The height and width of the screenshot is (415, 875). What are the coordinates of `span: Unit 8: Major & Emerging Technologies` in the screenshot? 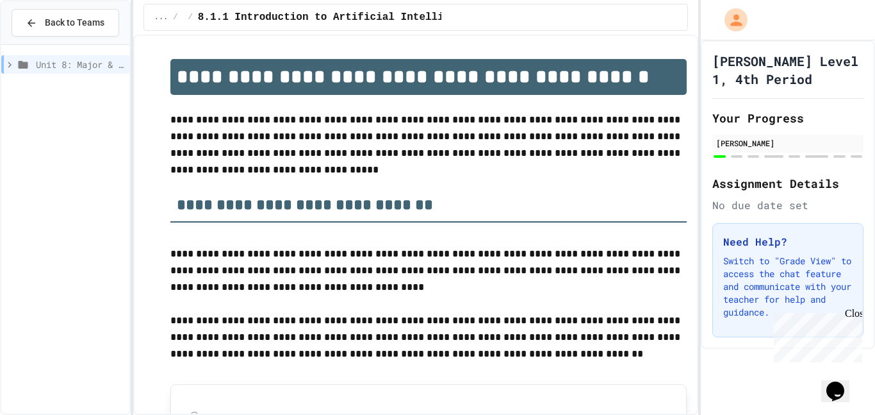 It's located at (80, 64).